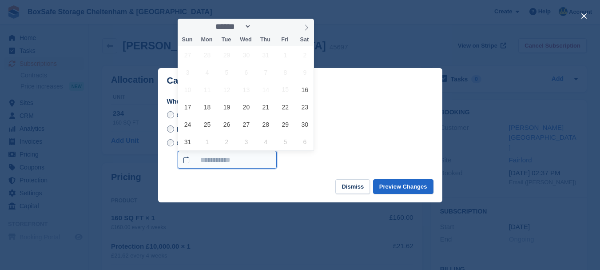 This screenshot has height=270, width=600. Describe the element at coordinates (227, 141) in the screenshot. I see `span: September 2, 2025` at that location.